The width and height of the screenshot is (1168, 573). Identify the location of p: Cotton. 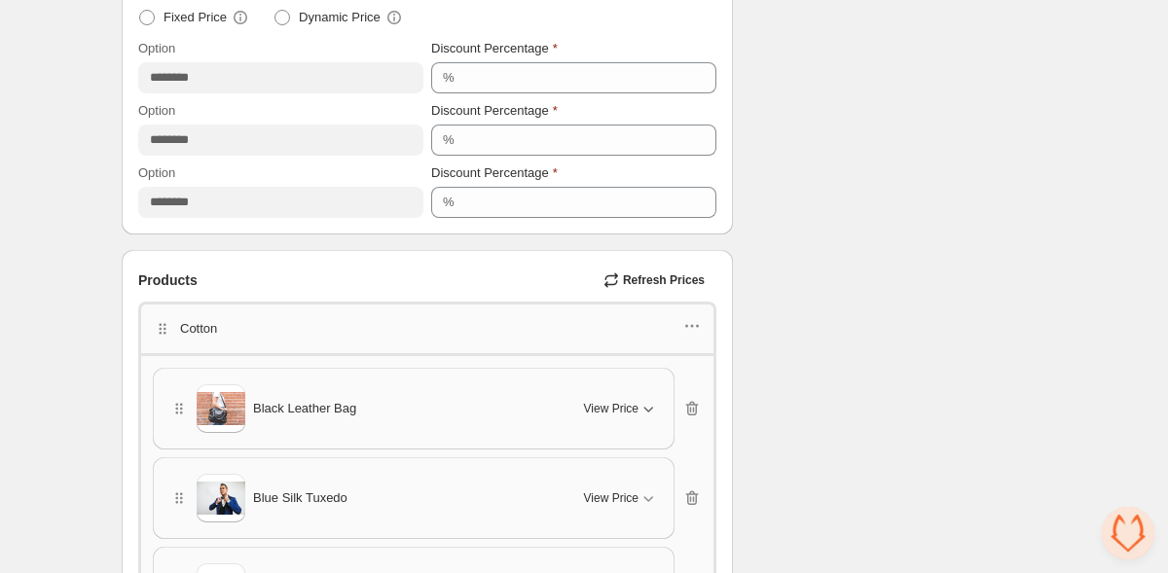
(199, 329).